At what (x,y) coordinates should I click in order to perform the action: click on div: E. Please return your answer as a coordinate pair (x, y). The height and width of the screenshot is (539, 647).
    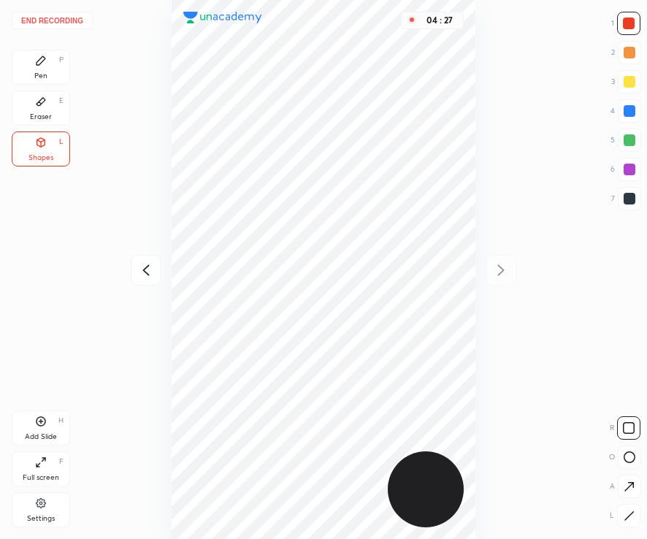
    Looking at the image, I should click on (61, 101).